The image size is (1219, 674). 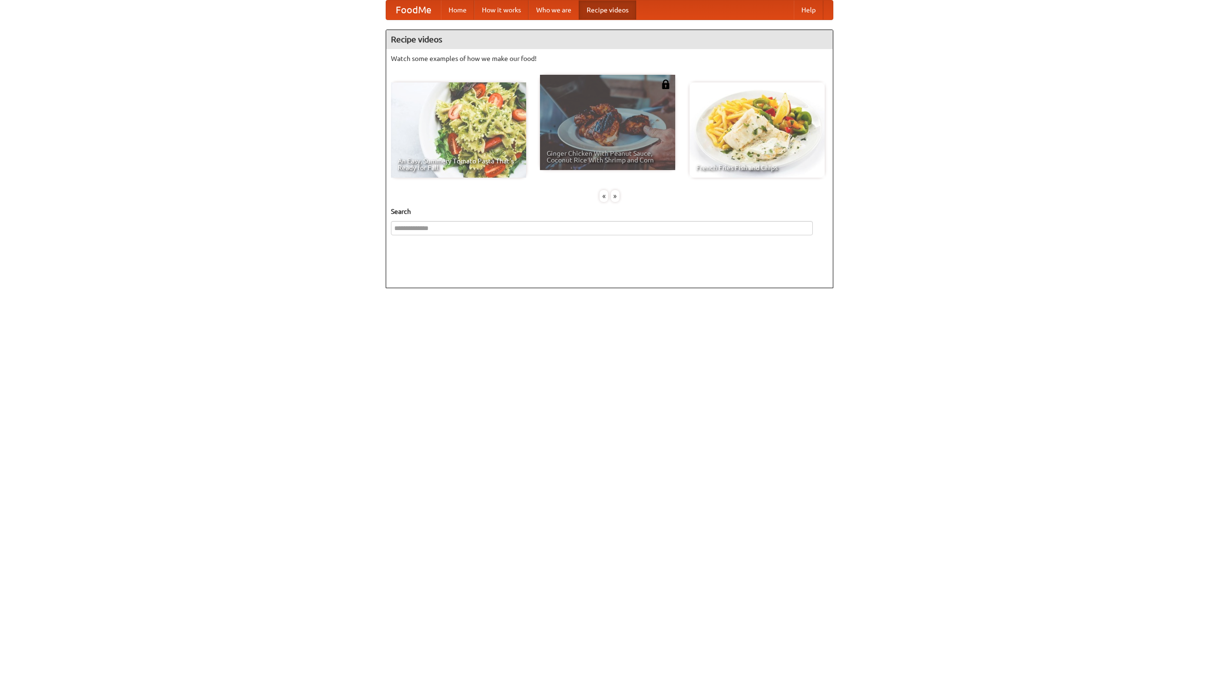 I want to click on a: Who we are, so click(x=554, y=10).